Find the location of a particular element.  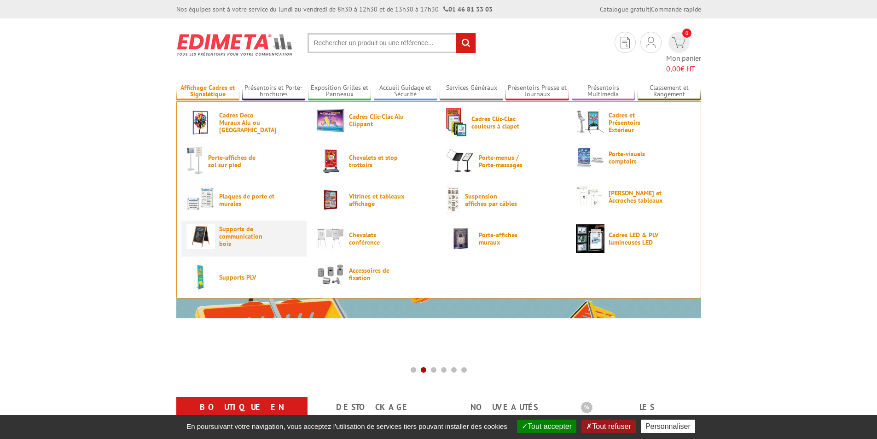

span: Chevalets et stop trottoirs is located at coordinates (377, 161).